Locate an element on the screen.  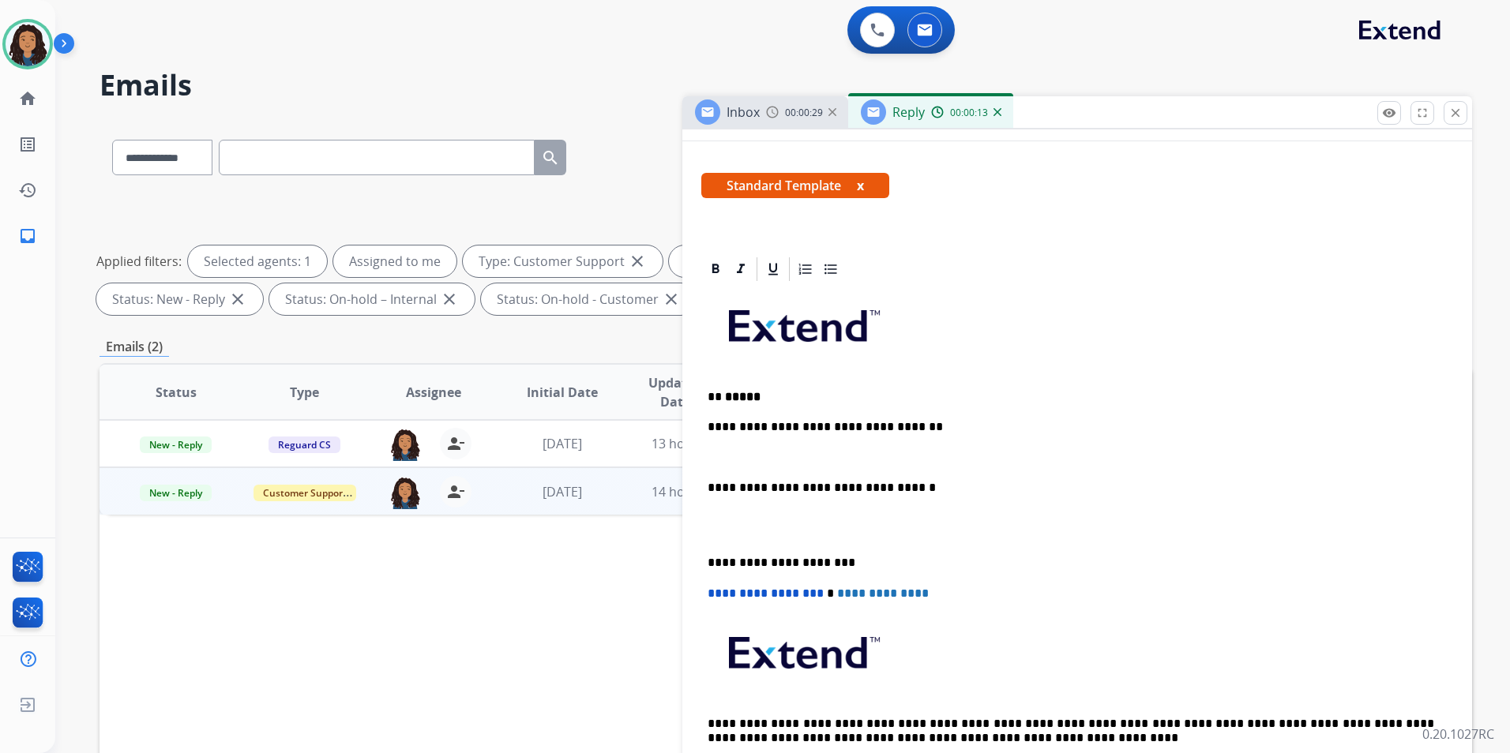
div: Selected agents: 1 is located at coordinates (257, 261).